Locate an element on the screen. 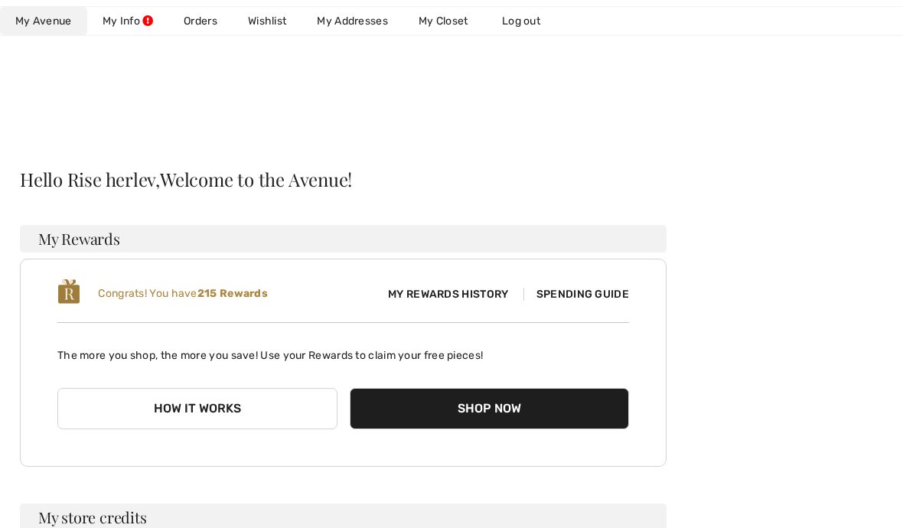 The height and width of the screenshot is (528, 903). span: My Avenue is located at coordinates (44, 21).